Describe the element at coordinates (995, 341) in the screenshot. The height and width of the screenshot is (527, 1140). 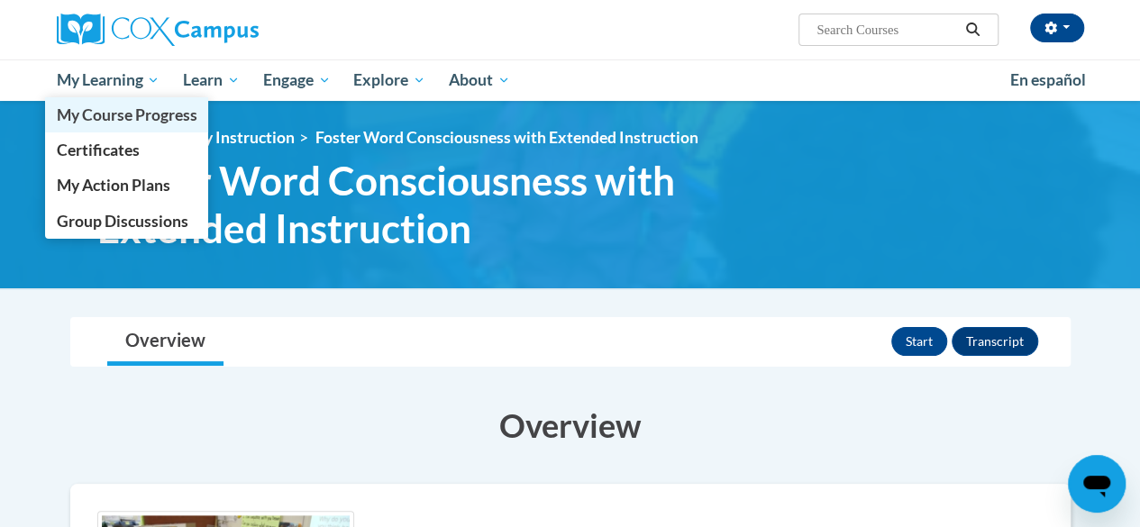
I see `button: Transcript` at that location.